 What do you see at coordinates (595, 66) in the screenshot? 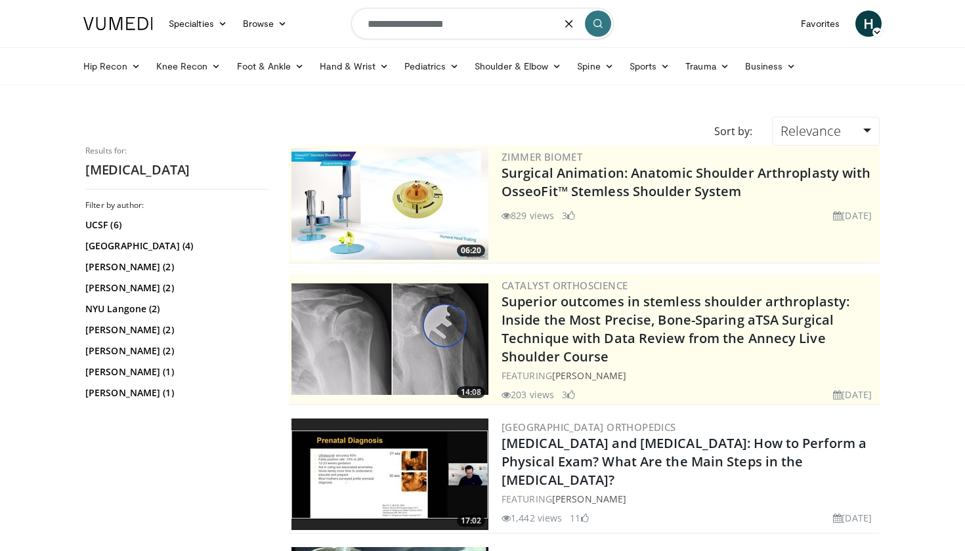
I see `a: Spine` at bounding box center [595, 66].